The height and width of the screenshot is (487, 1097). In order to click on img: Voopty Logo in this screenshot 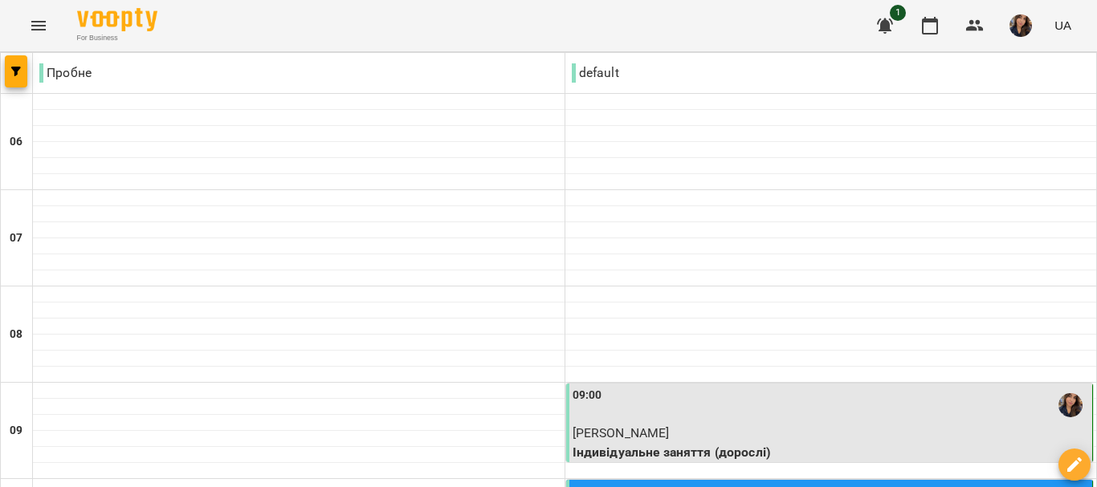, I will do `click(117, 19)`.